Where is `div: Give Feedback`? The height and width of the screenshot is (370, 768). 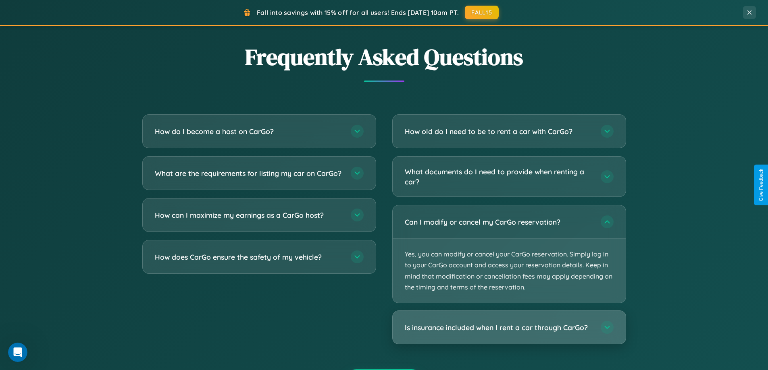
div: Give Feedback is located at coordinates (761, 185).